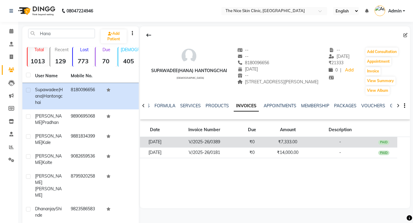 The width and height of the screenshot is (413, 223). Describe the element at coordinates (189, 71) in the screenshot. I see `div: Supawadee(Hana) Hantongchai` at that location.